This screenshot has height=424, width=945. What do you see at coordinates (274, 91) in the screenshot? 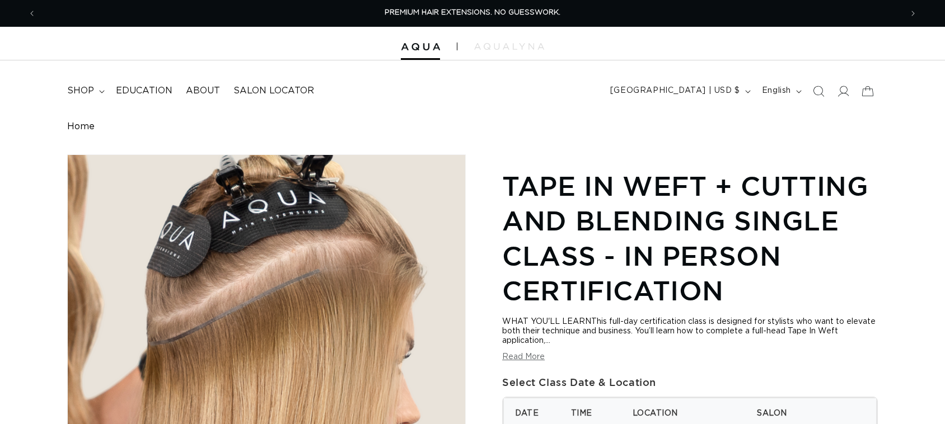
I see `a: Salon Locator` at bounding box center [274, 91].